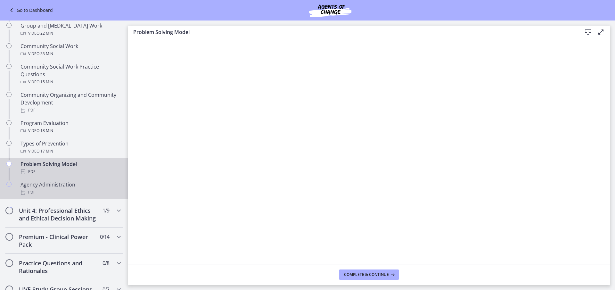 The image size is (615, 290). Describe the element at coordinates (58, 267) in the screenshot. I see `h2: Practice Questions and Rationales` at that location.